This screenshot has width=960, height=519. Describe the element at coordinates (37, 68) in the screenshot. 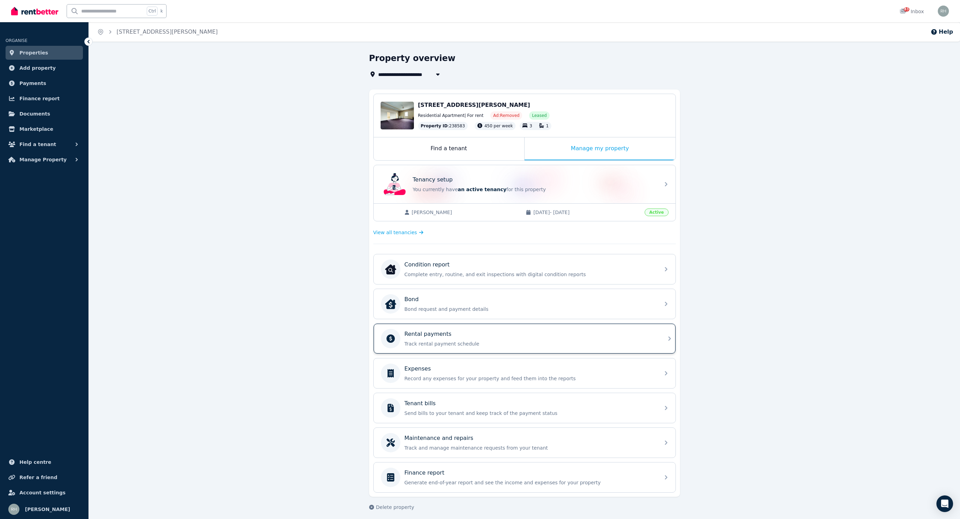

I see `span: Add property` at that location.